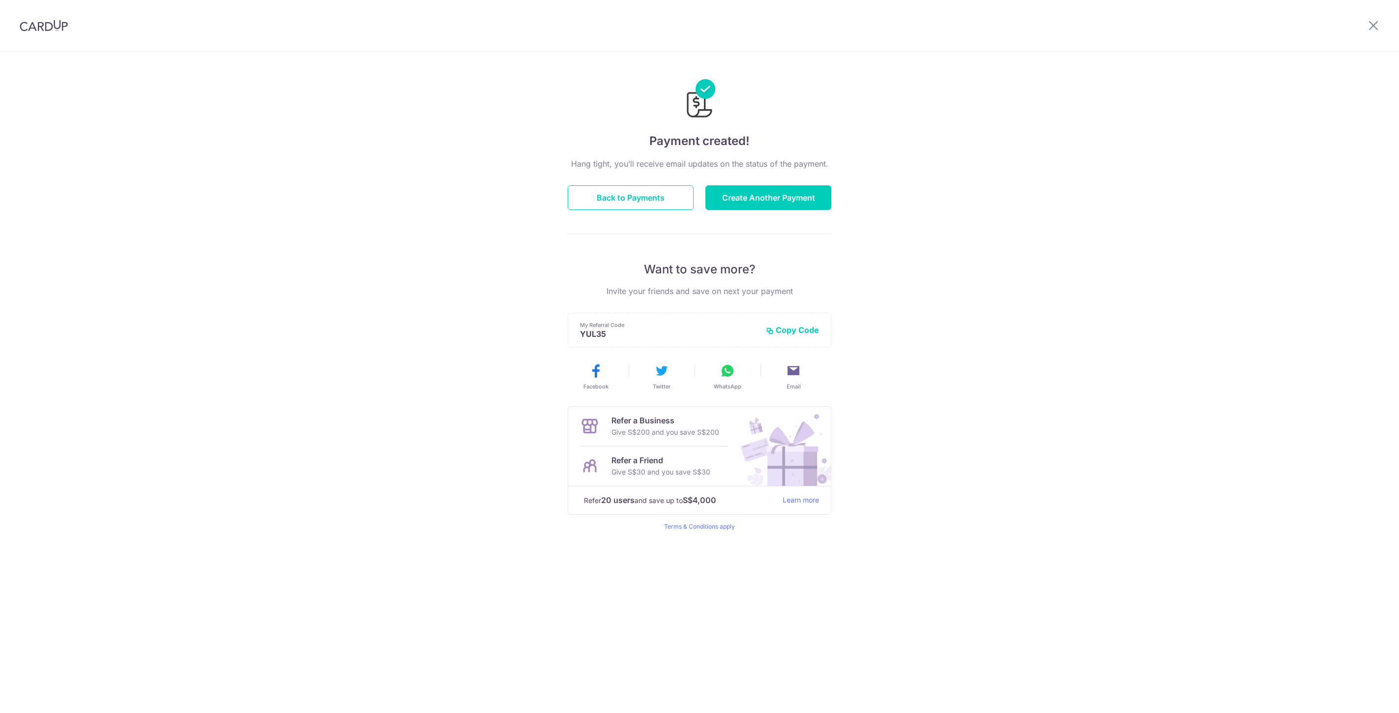 The width and height of the screenshot is (1399, 713). What do you see at coordinates (660, 472) in the screenshot?
I see `p: Give S$30 and you save S$30` at bounding box center [660, 472].